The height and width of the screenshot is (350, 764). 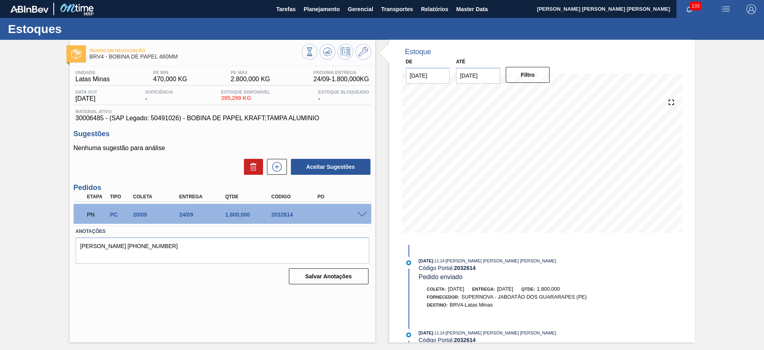 What do you see at coordinates (86, 92) in the screenshot?
I see `span: Data out` at bounding box center [86, 92].